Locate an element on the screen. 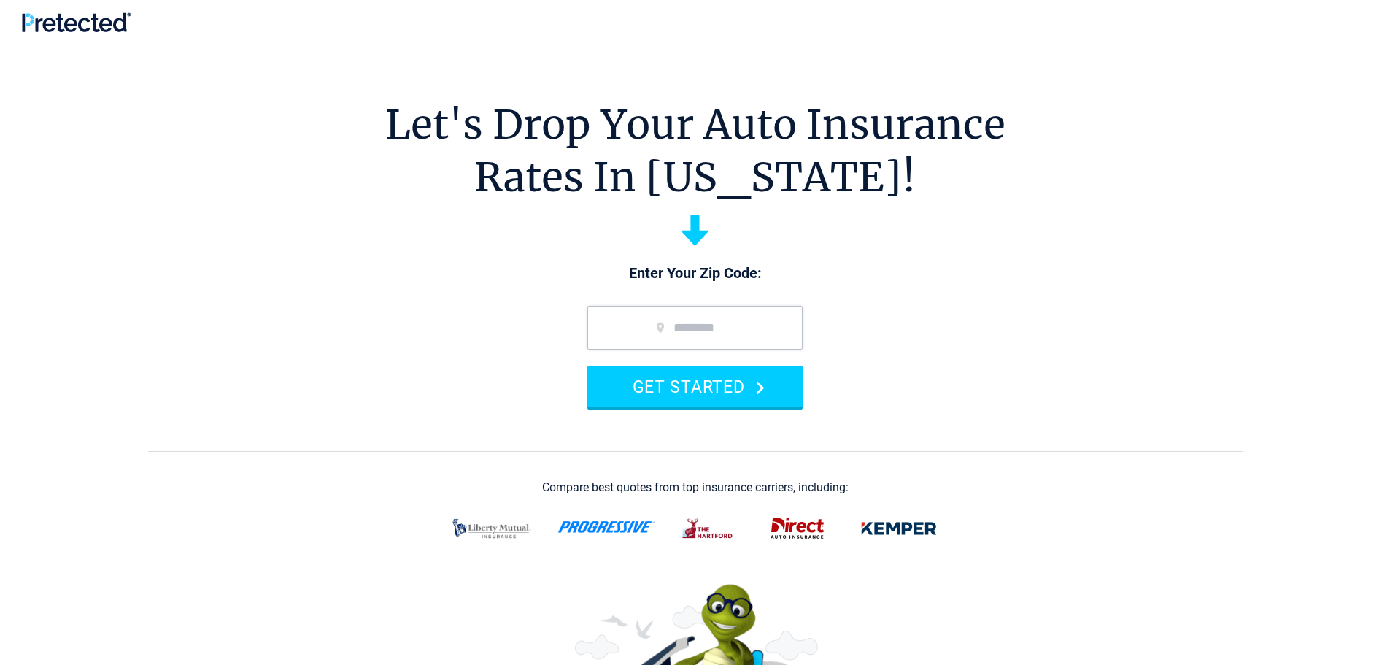 Image resolution: width=1390 pixels, height=665 pixels. div: Compare best quotes from top insurance carriers, including: is located at coordinates (695, 487).